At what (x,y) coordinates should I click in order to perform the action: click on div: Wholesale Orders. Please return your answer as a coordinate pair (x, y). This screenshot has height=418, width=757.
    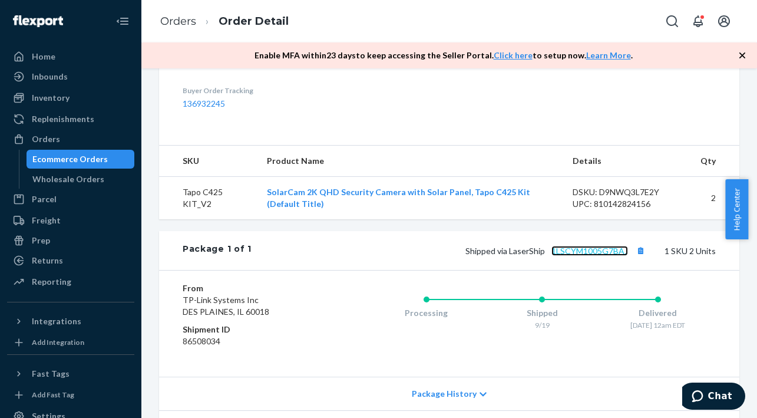
    Looking at the image, I should click on (68, 179).